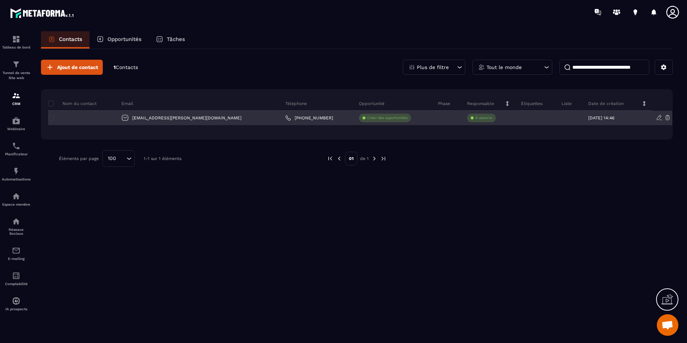 The image size is (687, 343). What do you see at coordinates (119, 159) in the screenshot?
I see `div: Search for option` at bounding box center [119, 159].